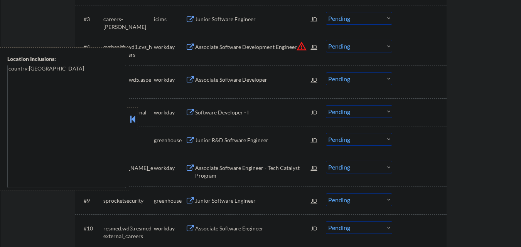 This screenshot has height=247, width=521. Describe the element at coordinates (253, 172) in the screenshot. I see `div: Associate Software Engineer - Tech Catalyst Program` at that location.